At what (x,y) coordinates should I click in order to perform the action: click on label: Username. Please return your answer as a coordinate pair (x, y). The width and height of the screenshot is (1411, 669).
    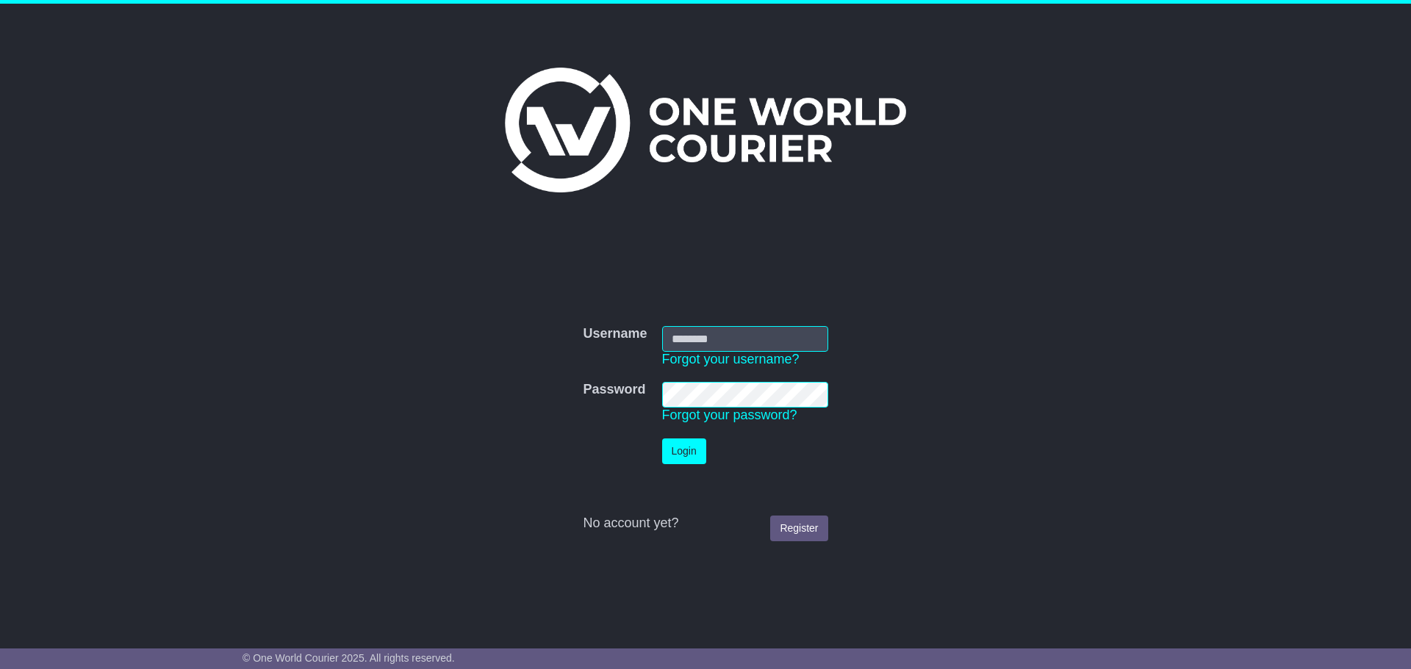
    Looking at the image, I should click on (614, 334).